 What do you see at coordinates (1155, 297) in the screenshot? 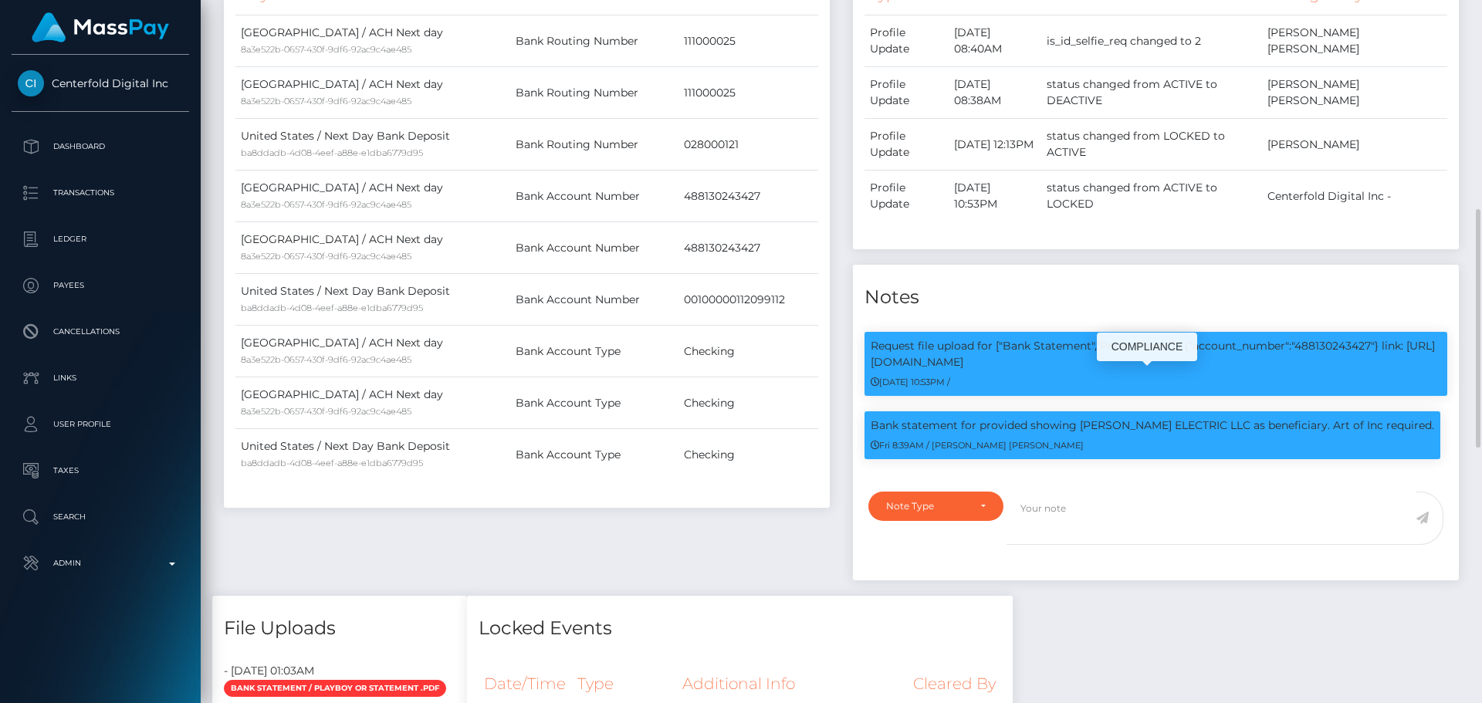
I see `h4: Notes` at bounding box center [1155, 297].